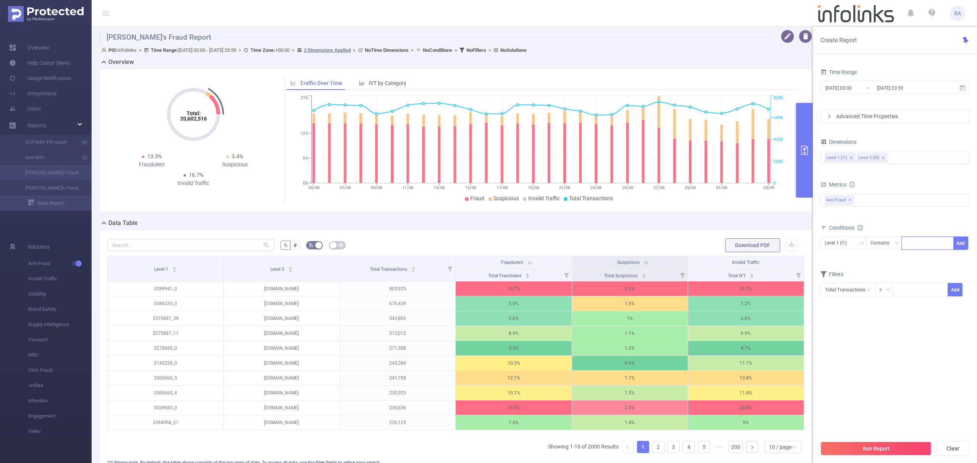 This screenshot has width=977, height=463. I want to click on p: 18.5%, so click(513, 408).